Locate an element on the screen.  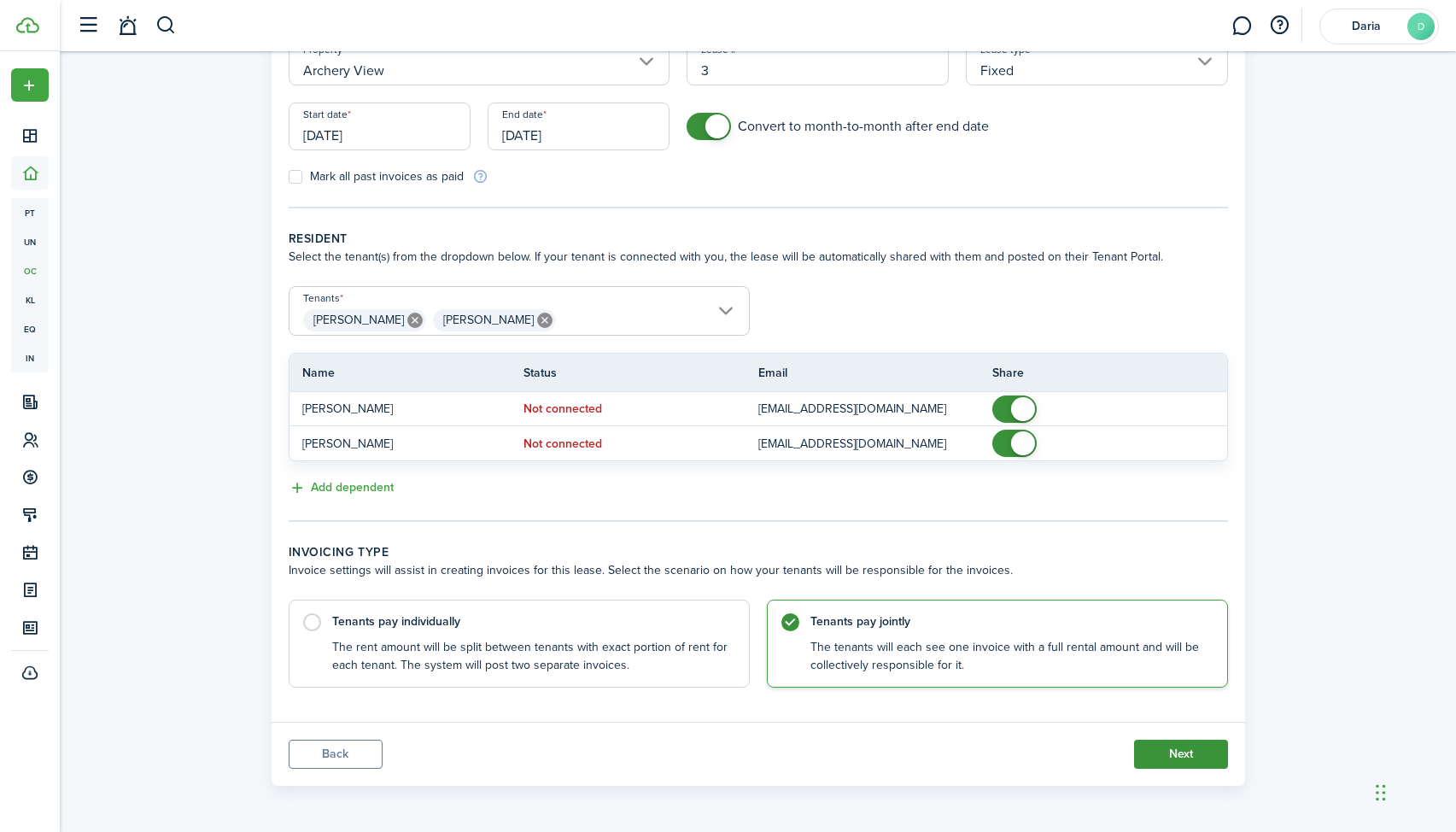
a: kl is located at coordinates (30, 300).